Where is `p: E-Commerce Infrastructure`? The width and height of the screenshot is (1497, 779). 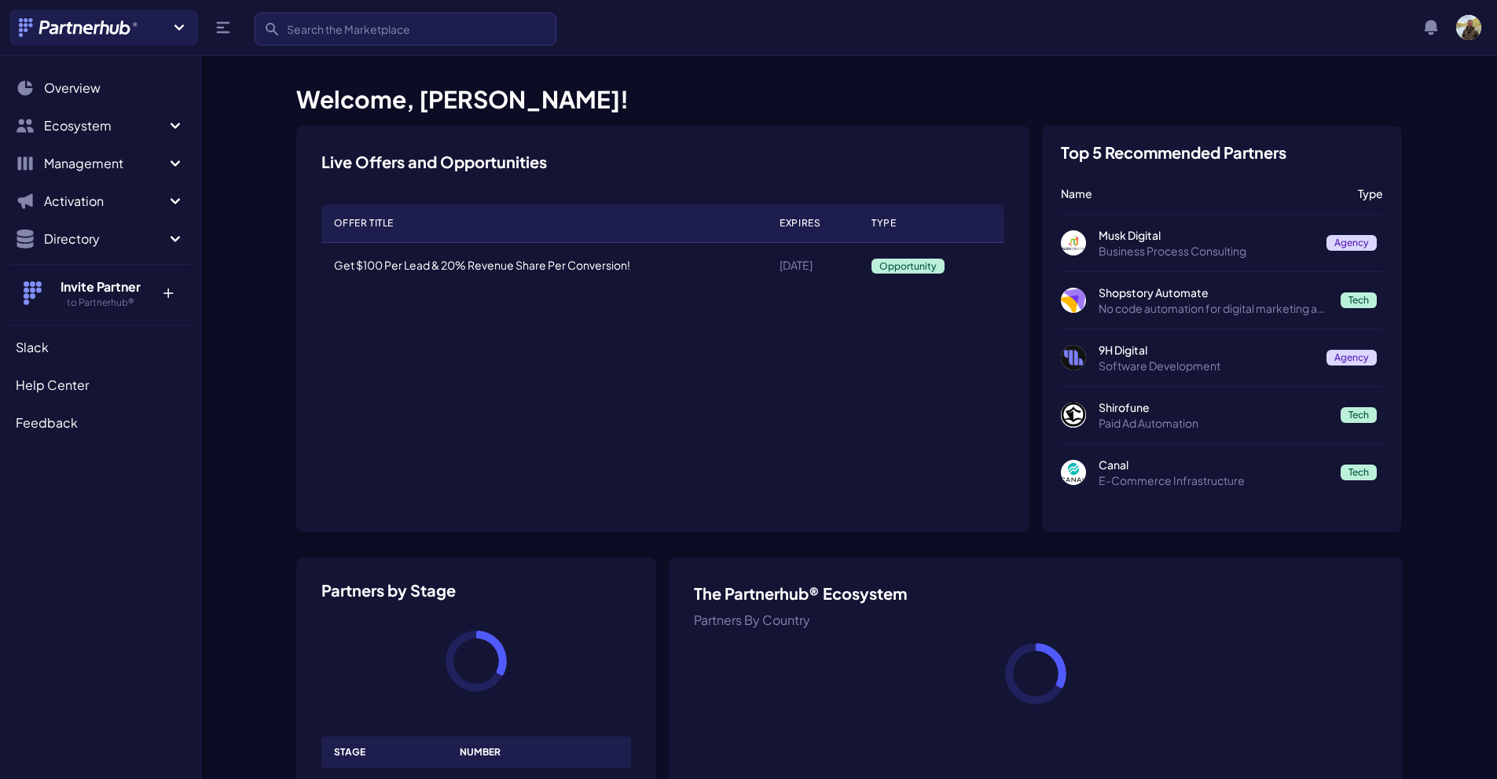 p: E-Commerce Infrastructure is located at coordinates (1213, 480).